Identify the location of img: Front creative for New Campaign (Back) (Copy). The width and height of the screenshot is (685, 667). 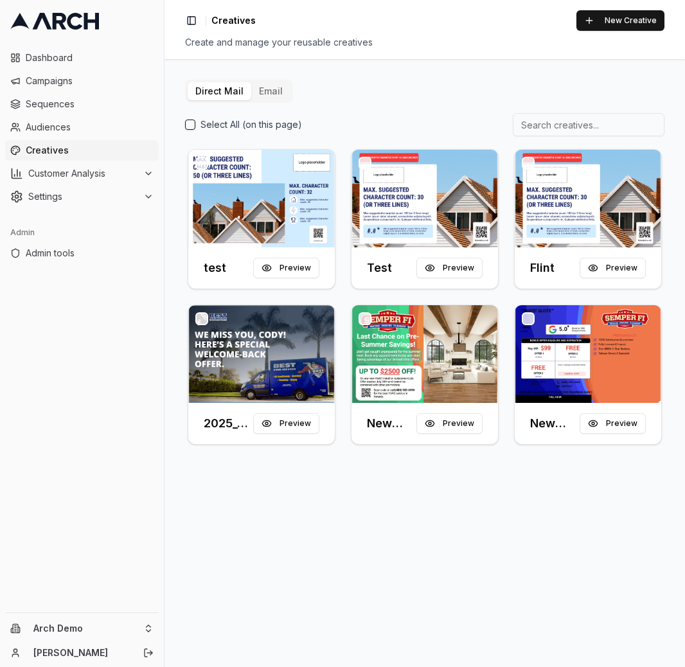
(588, 354).